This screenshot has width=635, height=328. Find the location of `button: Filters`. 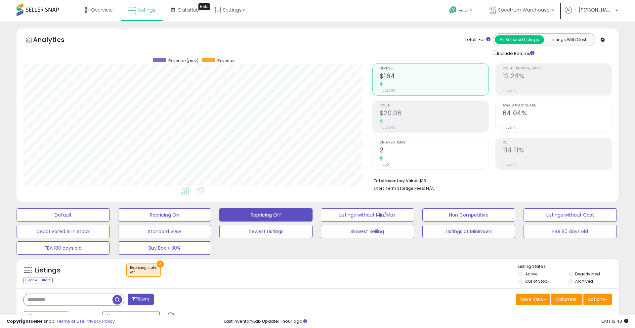

button: Filters is located at coordinates (141, 300).